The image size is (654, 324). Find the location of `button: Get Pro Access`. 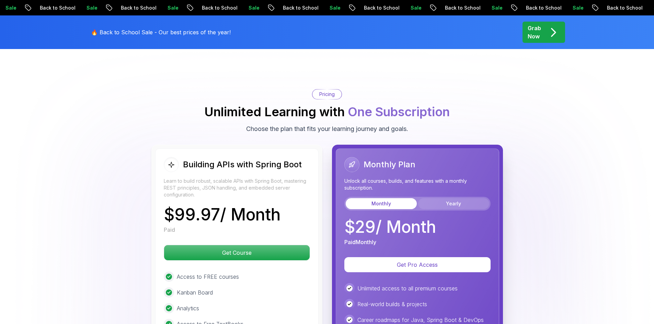

button: Get Pro Access is located at coordinates (418, 265).